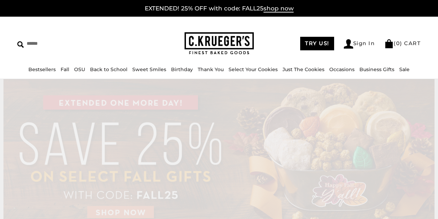  What do you see at coordinates (360, 44) in the screenshot?
I see `a: Sign In` at bounding box center [360, 44].